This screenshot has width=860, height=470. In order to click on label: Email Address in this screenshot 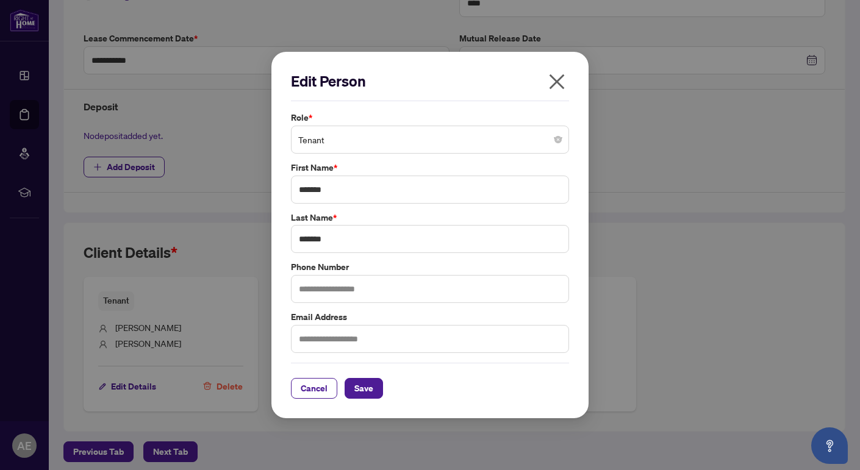, I will do `click(430, 317)`.